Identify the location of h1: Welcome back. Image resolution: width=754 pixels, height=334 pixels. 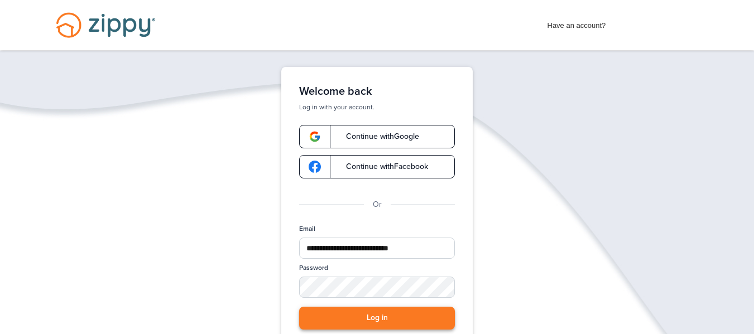
(377, 92).